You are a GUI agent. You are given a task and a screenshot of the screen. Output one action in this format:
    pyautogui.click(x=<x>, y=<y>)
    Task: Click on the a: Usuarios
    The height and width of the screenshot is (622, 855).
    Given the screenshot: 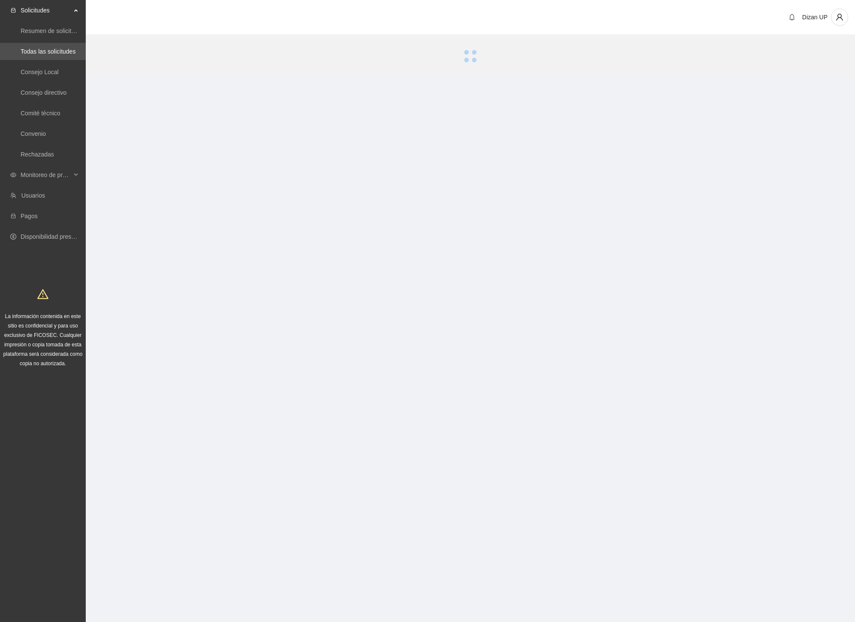 What is the action you would take?
    pyautogui.click(x=33, y=195)
    